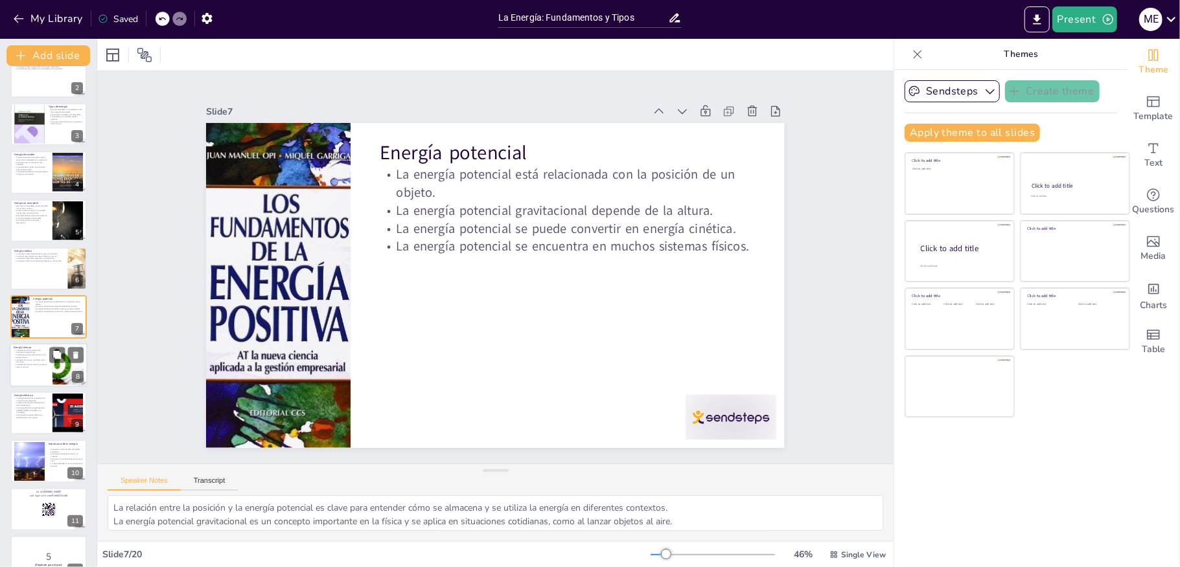  What do you see at coordinates (58, 312) in the screenshot?
I see `p: La energía potencial se encuentra en muchos sistemas físicos.` at bounding box center [58, 312].